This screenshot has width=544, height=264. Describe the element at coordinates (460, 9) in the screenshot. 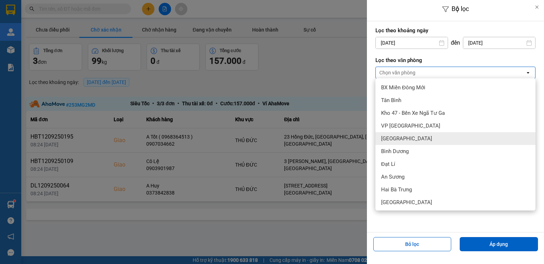

I see `span: Bộ lọc` at that location.